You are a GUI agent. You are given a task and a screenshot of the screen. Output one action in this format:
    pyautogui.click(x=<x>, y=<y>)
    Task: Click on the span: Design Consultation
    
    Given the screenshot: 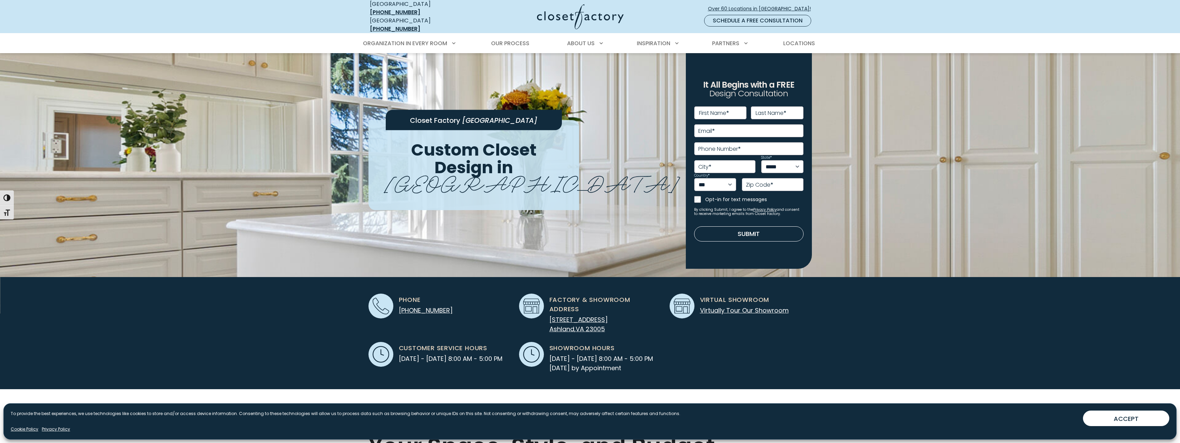 What is the action you would take?
    pyautogui.click(x=748, y=94)
    